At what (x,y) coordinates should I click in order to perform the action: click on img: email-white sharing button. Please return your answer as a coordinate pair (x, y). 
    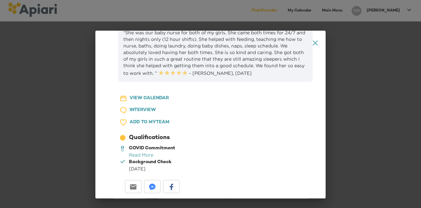
    Looking at the image, I should click on (133, 187).